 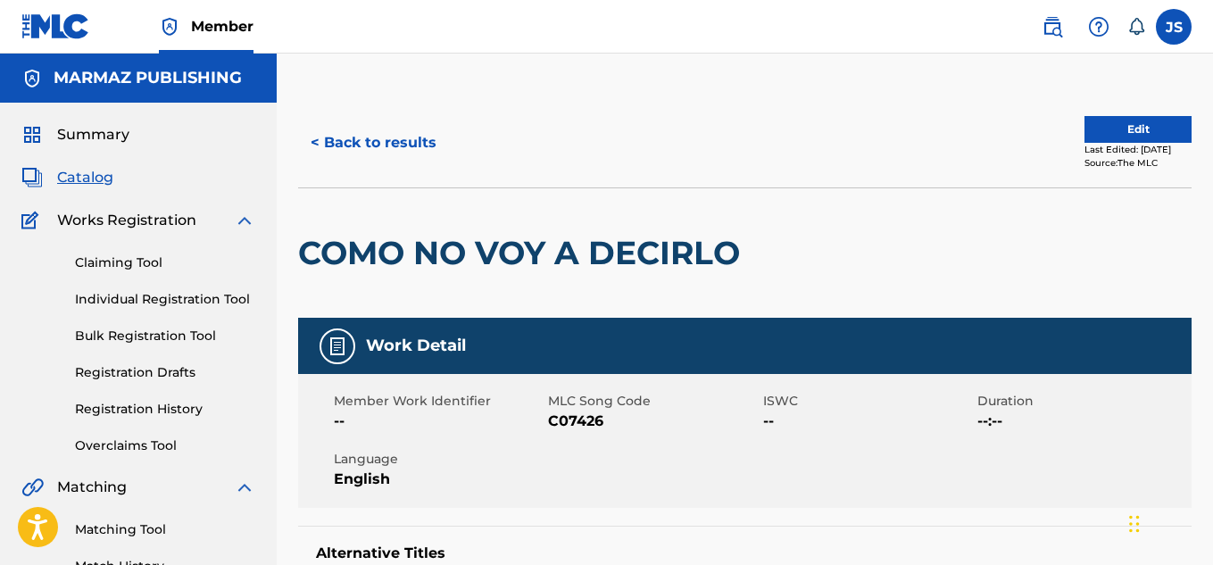 What do you see at coordinates (170, 27) in the screenshot?
I see `img: Top Rightsholder` at bounding box center [170, 27].